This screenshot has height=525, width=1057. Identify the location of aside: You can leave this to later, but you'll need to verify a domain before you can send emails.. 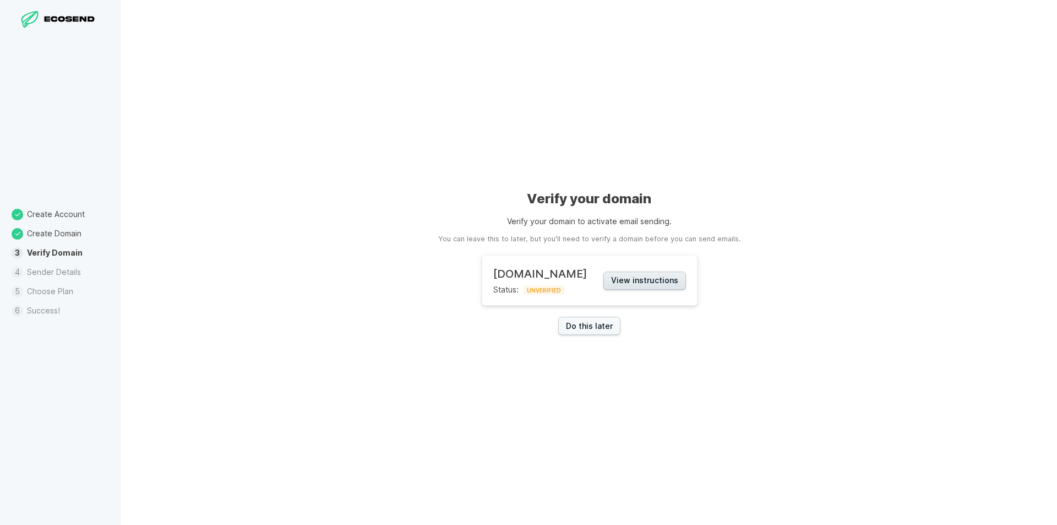
(589, 239).